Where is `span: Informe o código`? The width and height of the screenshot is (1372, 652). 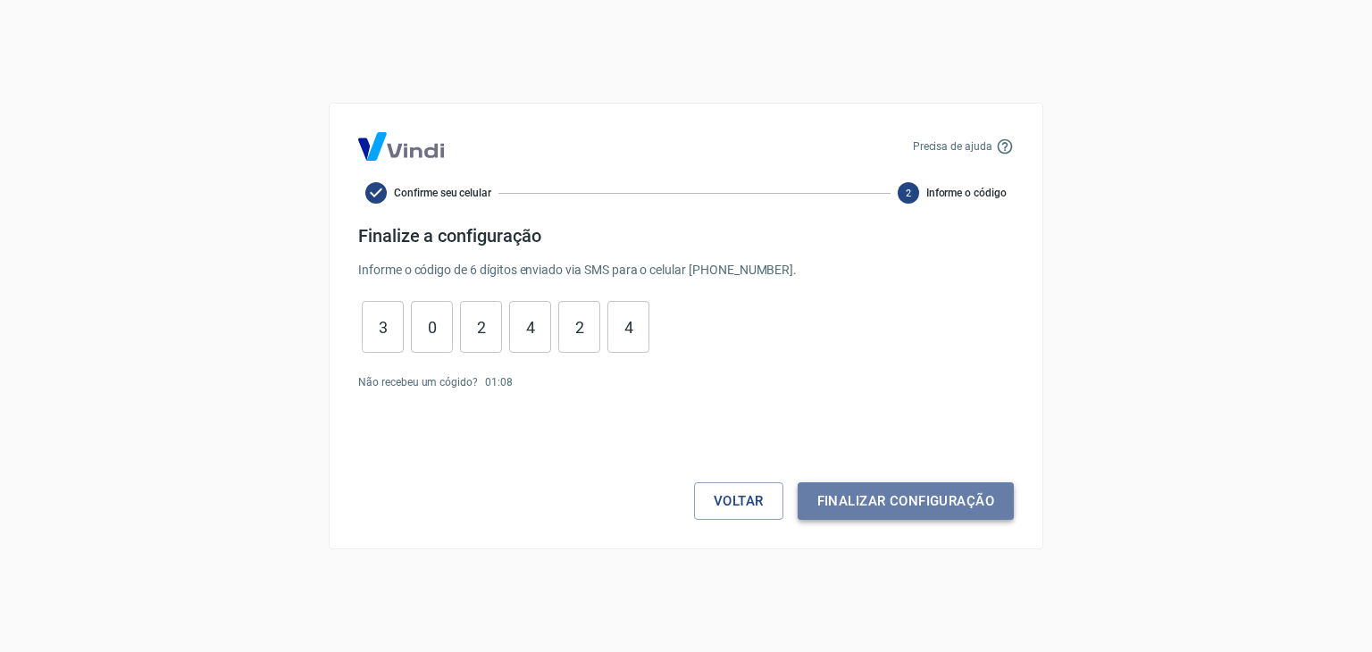
span: Informe o código is located at coordinates (966, 193).